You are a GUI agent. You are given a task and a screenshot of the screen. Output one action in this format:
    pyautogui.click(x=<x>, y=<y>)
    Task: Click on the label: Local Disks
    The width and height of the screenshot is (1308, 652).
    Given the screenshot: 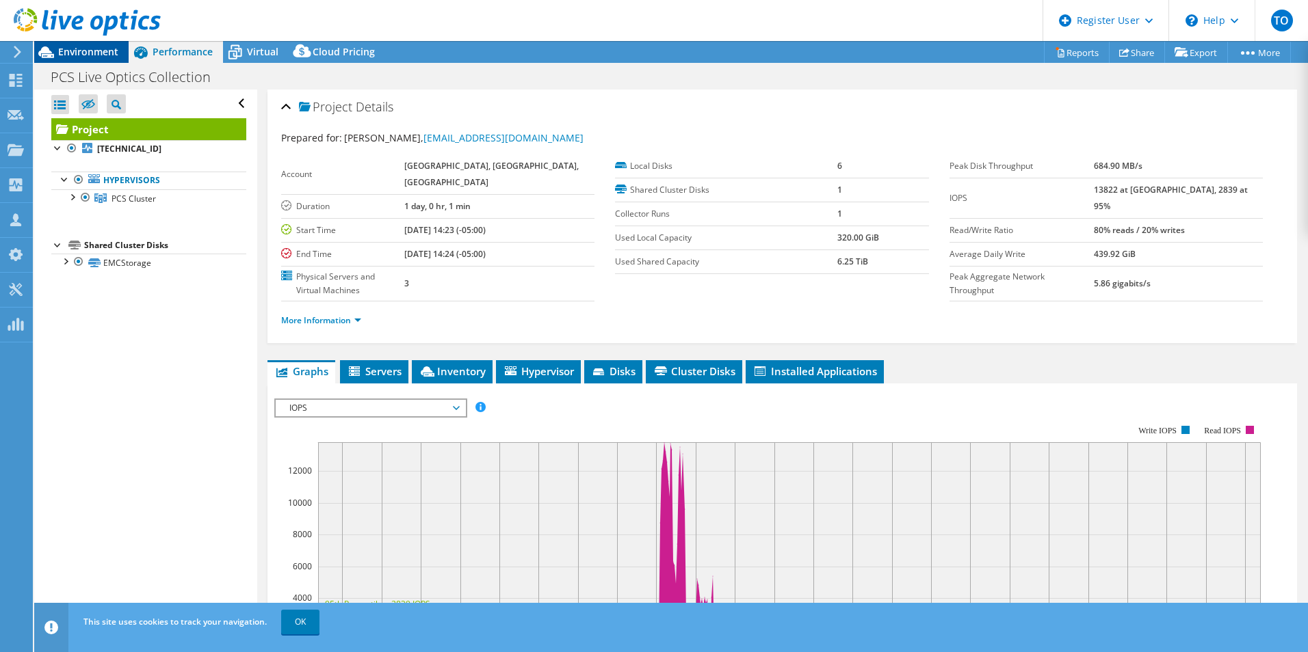 What is the action you would take?
    pyautogui.click(x=726, y=166)
    